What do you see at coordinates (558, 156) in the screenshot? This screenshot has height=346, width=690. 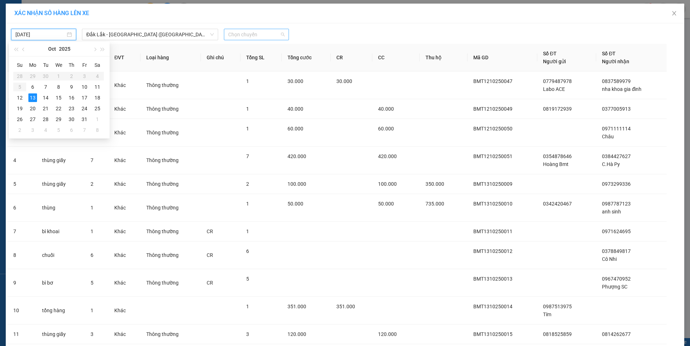 I see `span: 0354878646` at bounding box center [558, 156].